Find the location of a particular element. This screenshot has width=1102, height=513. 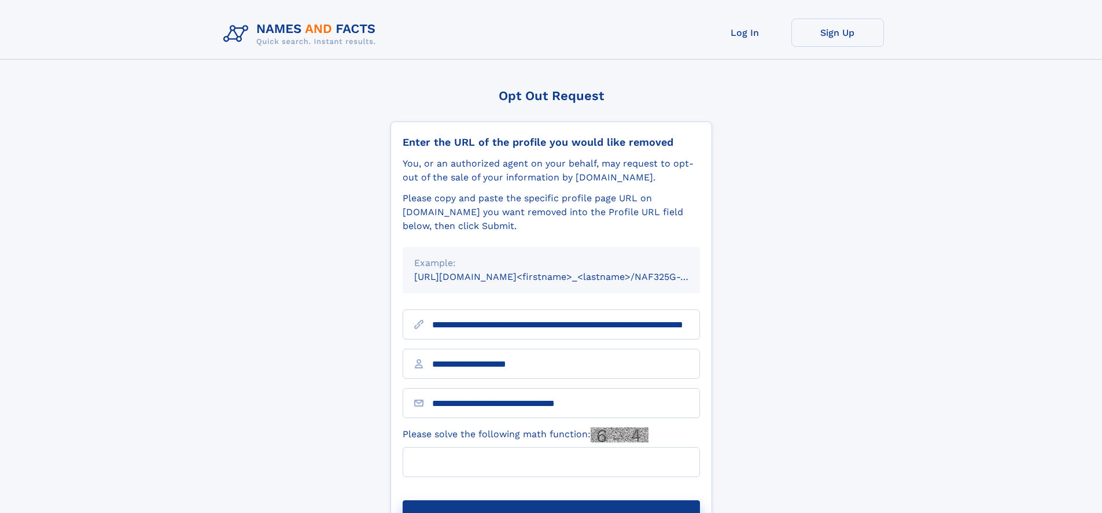

a: Log In is located at coordinates (745, 32).